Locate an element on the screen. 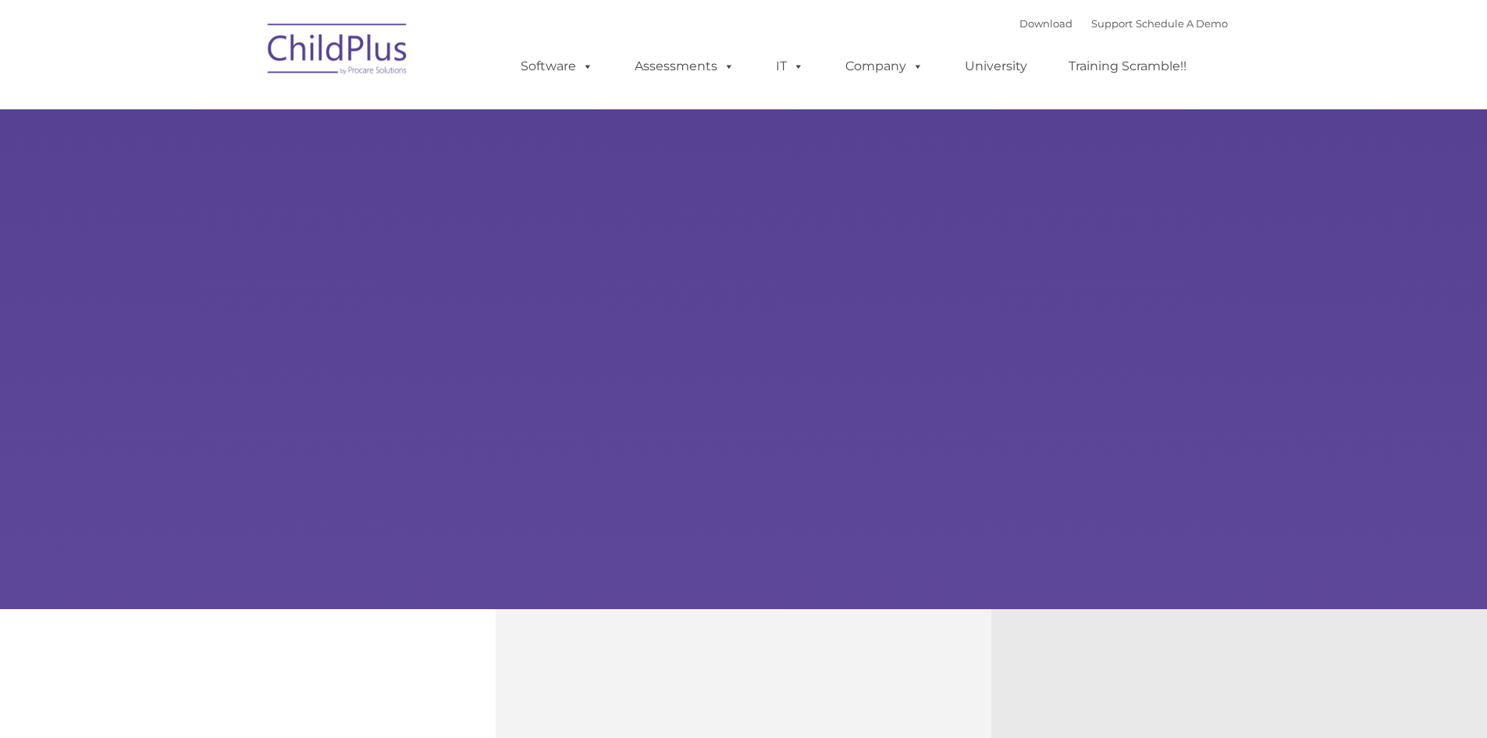  a: Download is located at coordinates (1046, 23).